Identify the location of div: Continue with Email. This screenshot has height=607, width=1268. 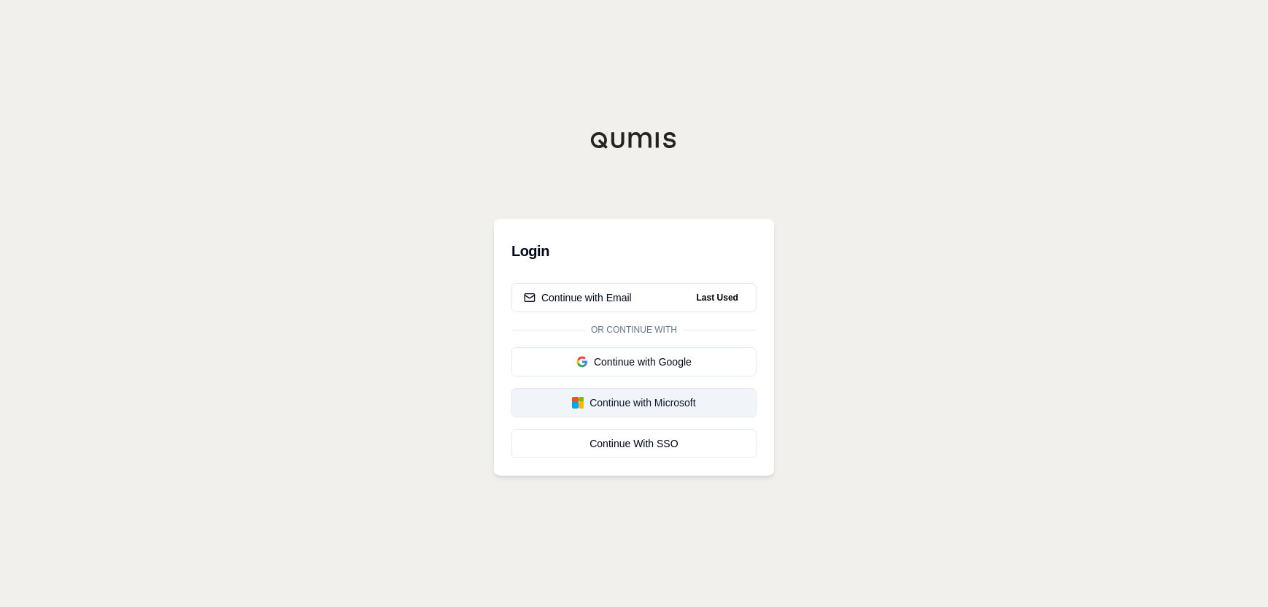
(578, 298).